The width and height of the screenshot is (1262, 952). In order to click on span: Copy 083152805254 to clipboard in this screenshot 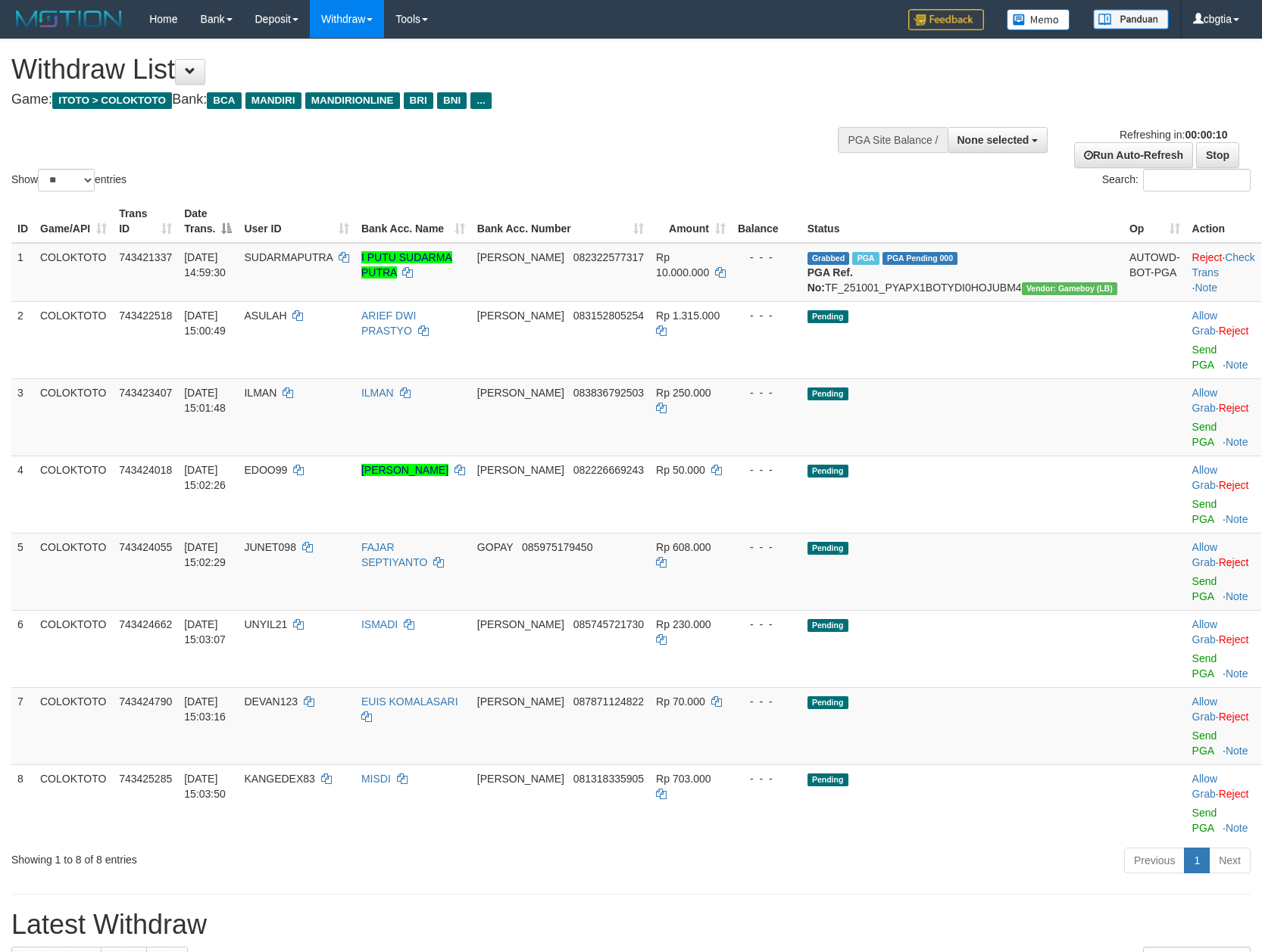, I will do `click(608, 316)`.